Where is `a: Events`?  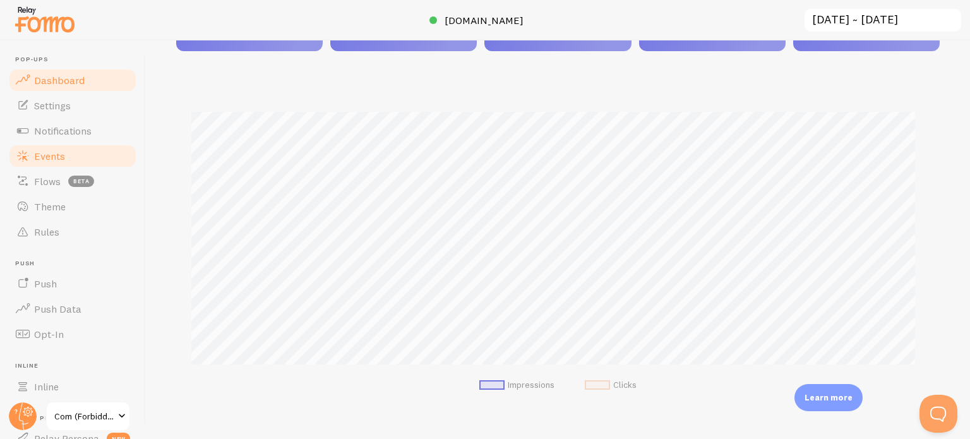
a: Events is located at coordinates (73, 156).